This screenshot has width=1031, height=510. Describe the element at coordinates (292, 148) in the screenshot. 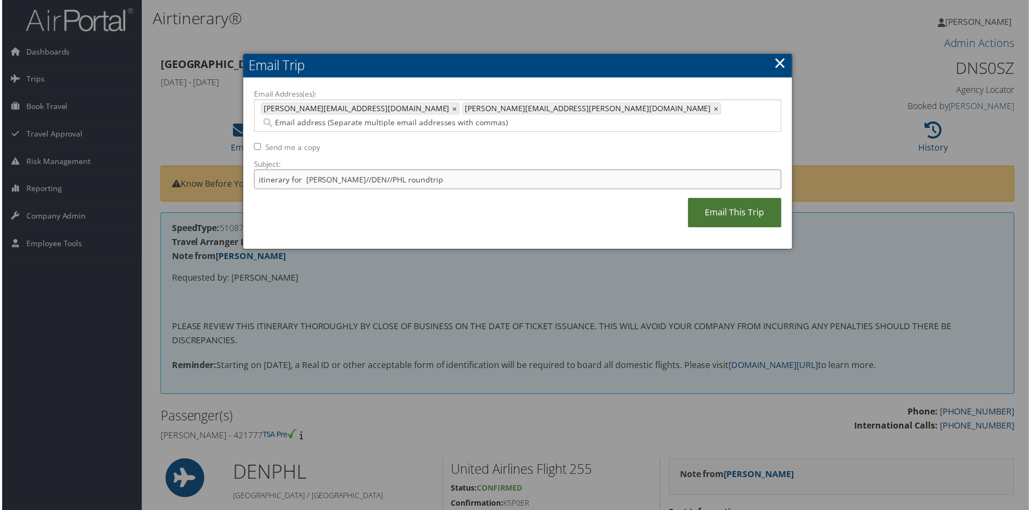

I see `label: Send me a copy` at that location.